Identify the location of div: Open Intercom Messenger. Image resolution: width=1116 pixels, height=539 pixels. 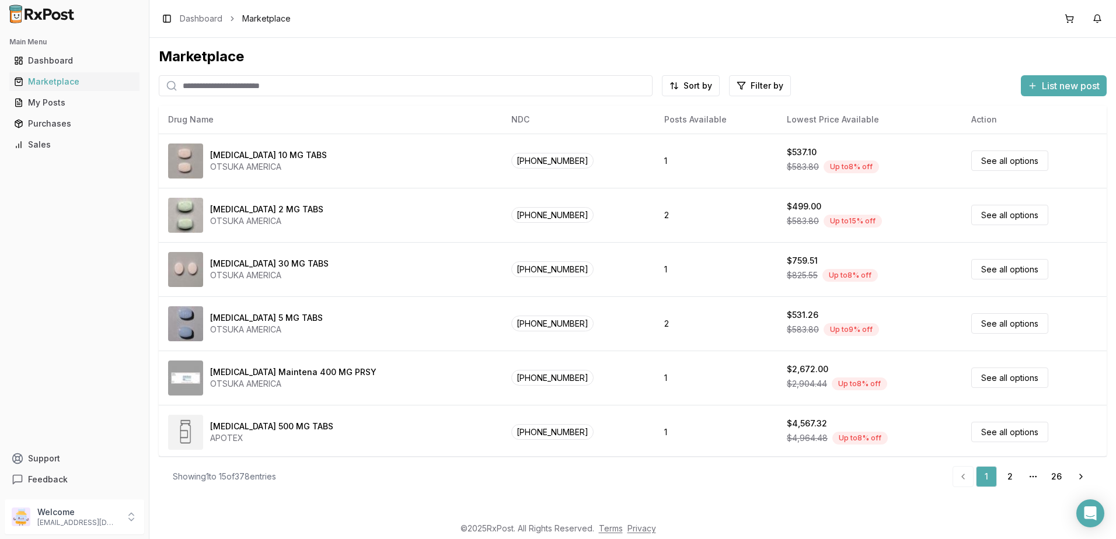
(1090, 514).